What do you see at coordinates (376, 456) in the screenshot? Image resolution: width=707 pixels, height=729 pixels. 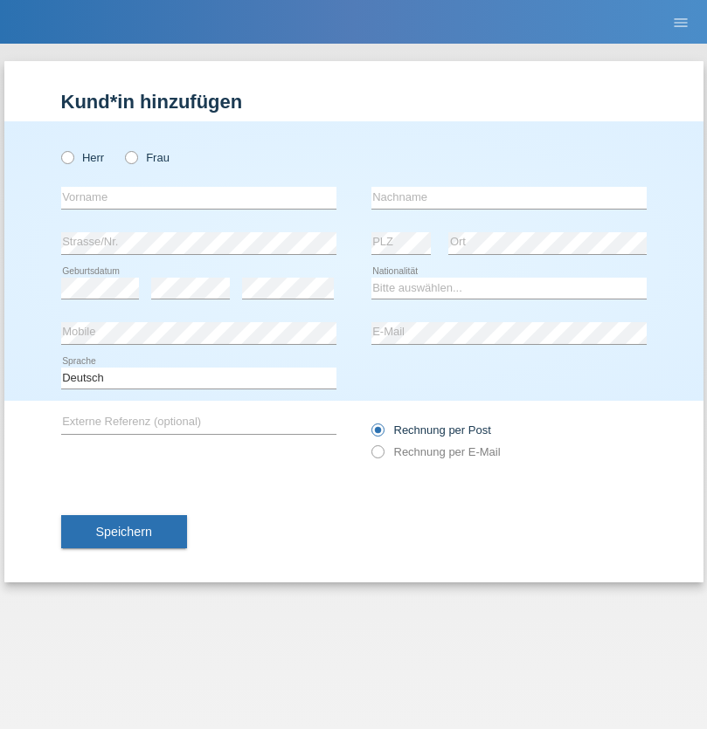 I see `input: Rechnung per E-Mail` at bounding box center [376, 456].